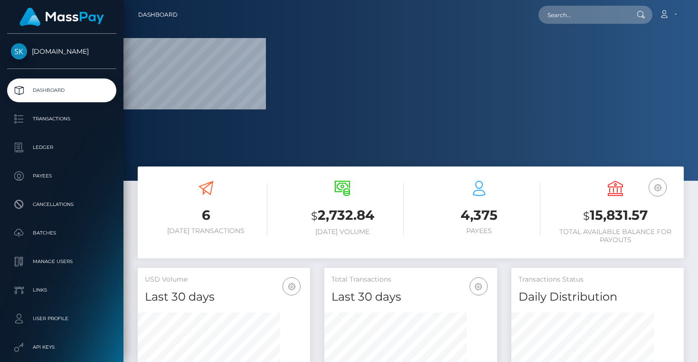  What do you see at coordinates (62, 290) in the screenshot?
I see `p: Links` at bounding box center [62, 290].